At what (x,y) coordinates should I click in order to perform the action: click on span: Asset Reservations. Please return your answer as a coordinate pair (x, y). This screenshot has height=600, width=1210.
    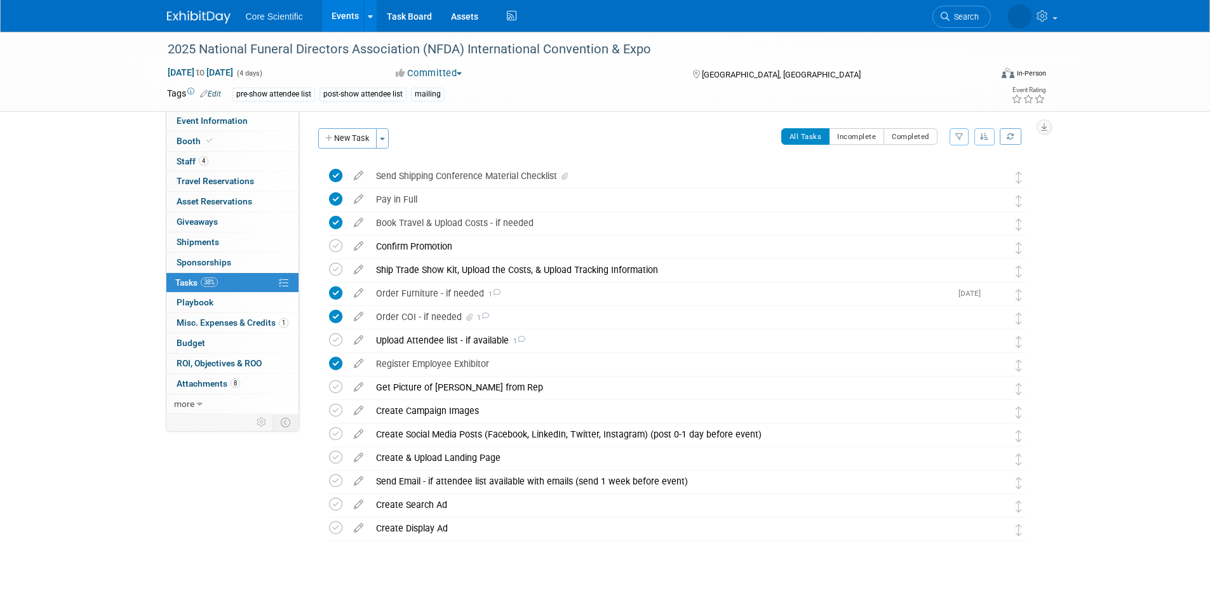
    Looking at the image, I should click on (214, 201).